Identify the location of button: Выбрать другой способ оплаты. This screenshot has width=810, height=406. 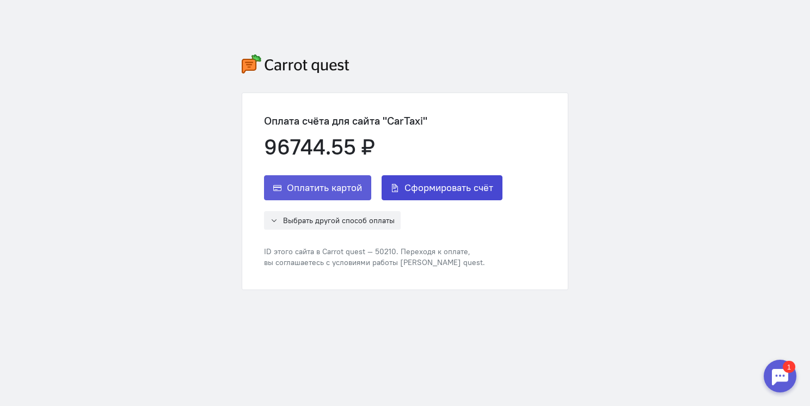
(332, 221).